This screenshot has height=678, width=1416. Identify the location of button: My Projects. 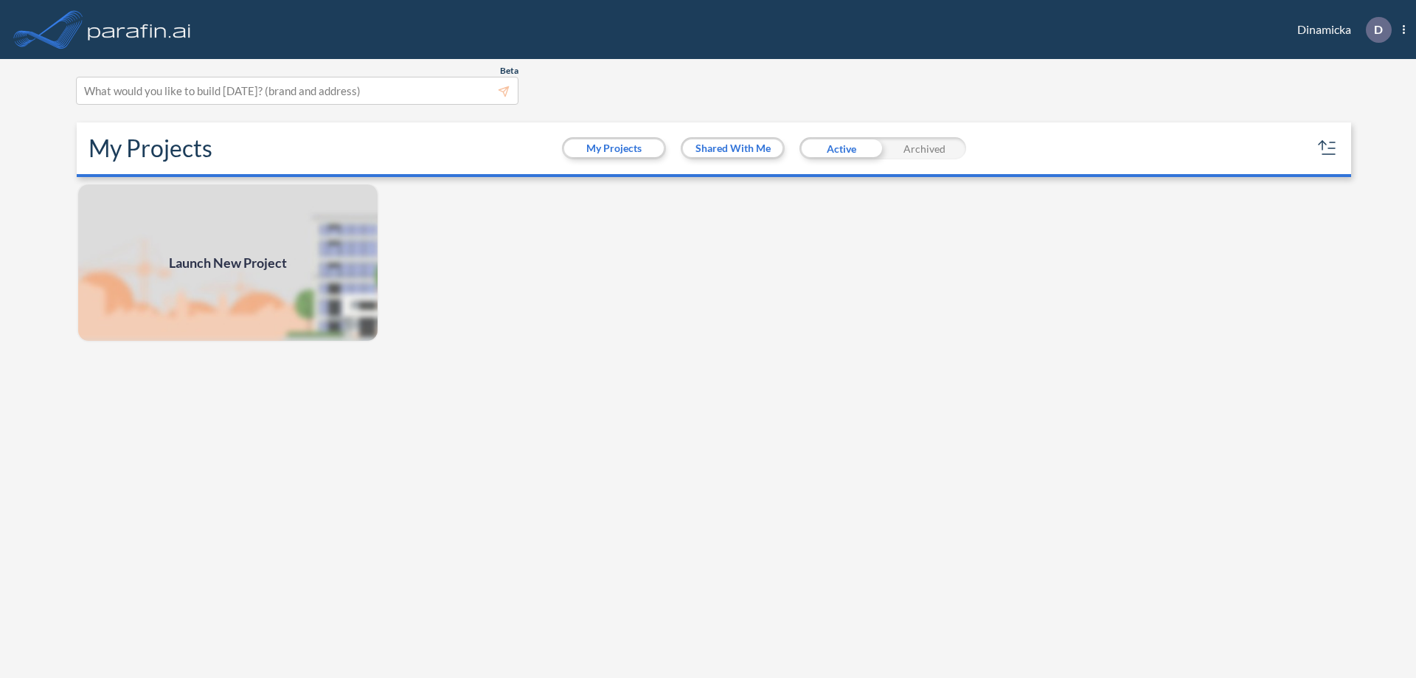
(614, 148).